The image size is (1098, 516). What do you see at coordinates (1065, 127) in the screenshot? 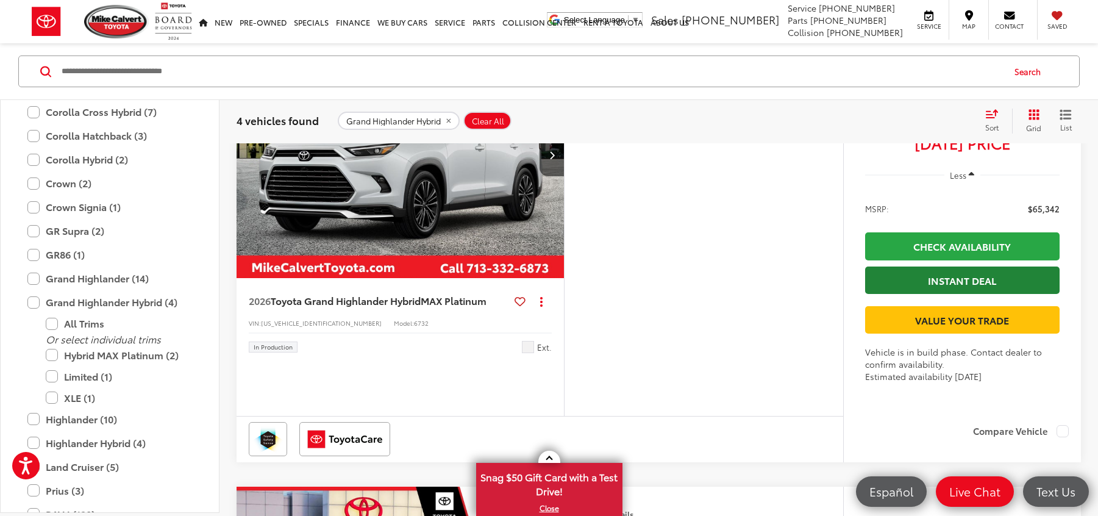
I see `span: List` at bounding box center [1065, 127].